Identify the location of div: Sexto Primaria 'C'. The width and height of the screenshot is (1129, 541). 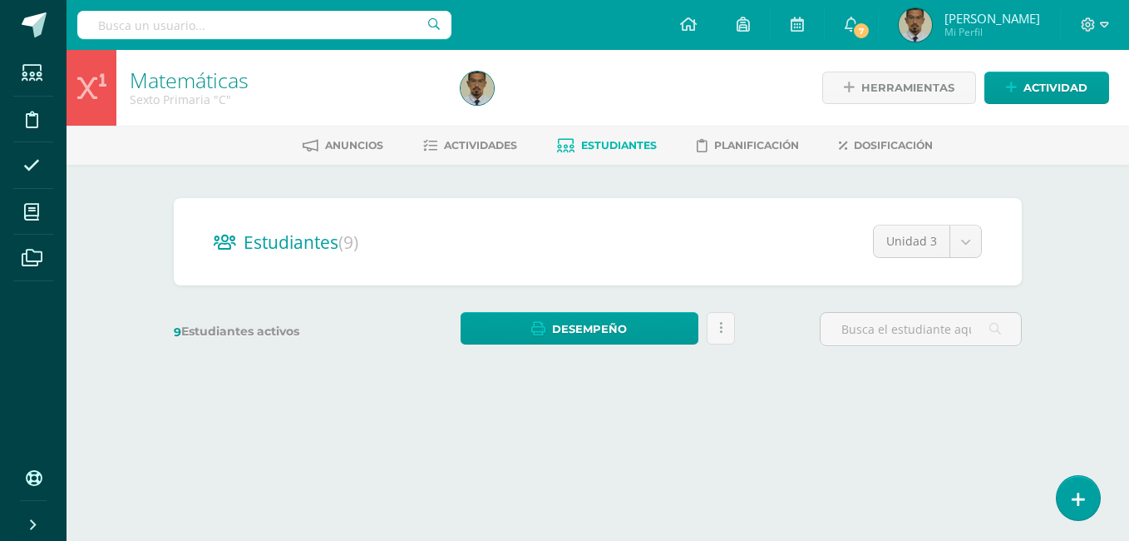
(285, 99).